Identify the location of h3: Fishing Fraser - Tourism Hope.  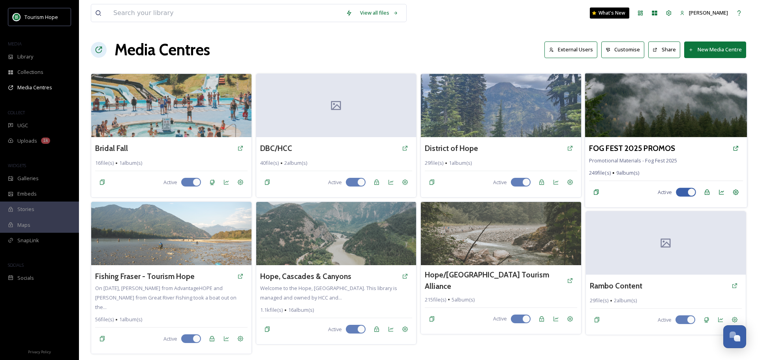
(145, 276).